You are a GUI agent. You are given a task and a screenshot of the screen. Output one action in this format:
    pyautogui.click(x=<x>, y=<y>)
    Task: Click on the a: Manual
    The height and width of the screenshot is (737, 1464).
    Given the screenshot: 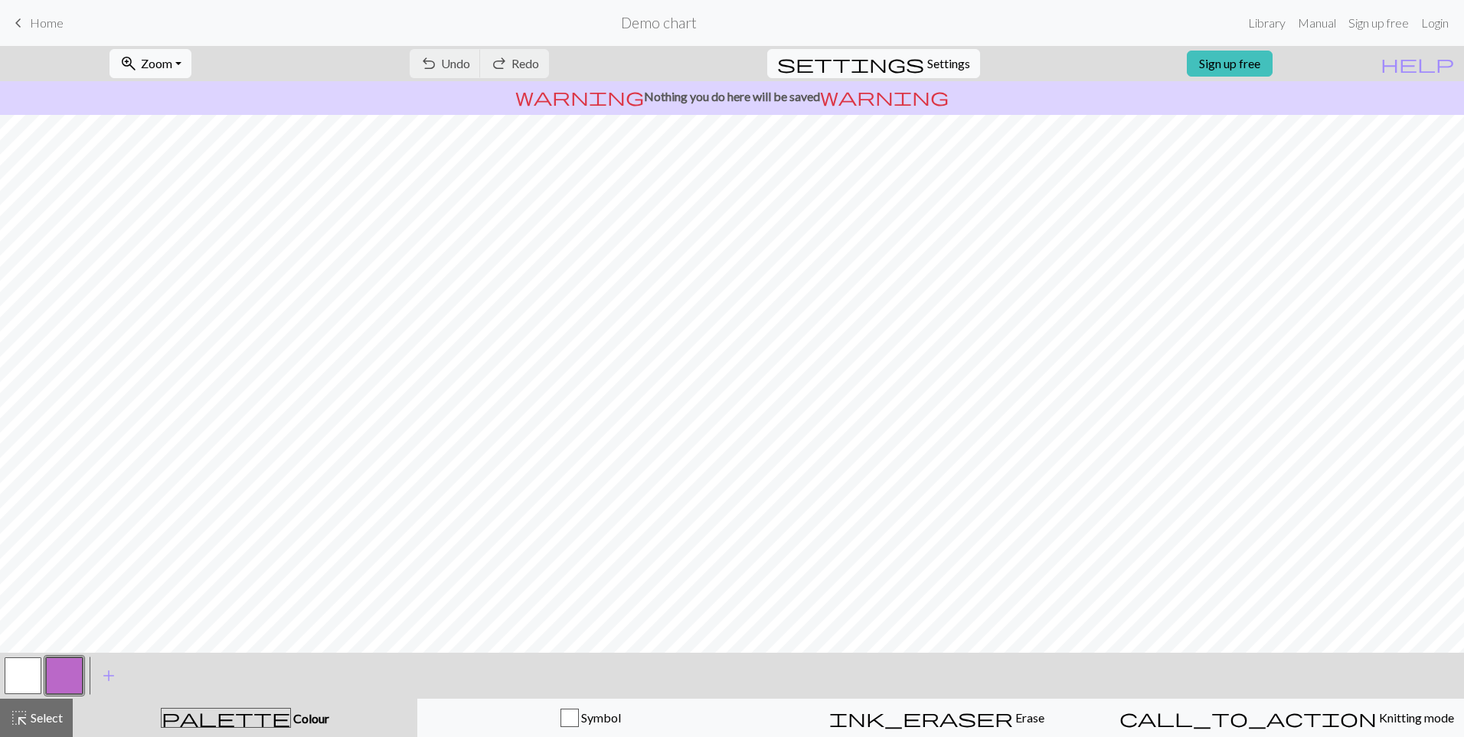 What is the action you would take?
    pyautogui.click(x=1317, y=23)
    